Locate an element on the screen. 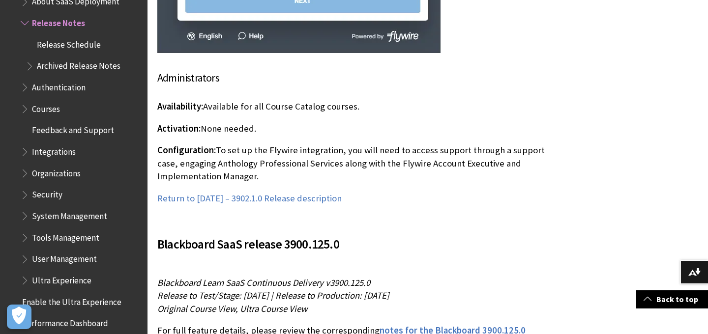 This screenshot has height=334, width=708. span: Archived Release Notes is located at coordinates (79, 64).